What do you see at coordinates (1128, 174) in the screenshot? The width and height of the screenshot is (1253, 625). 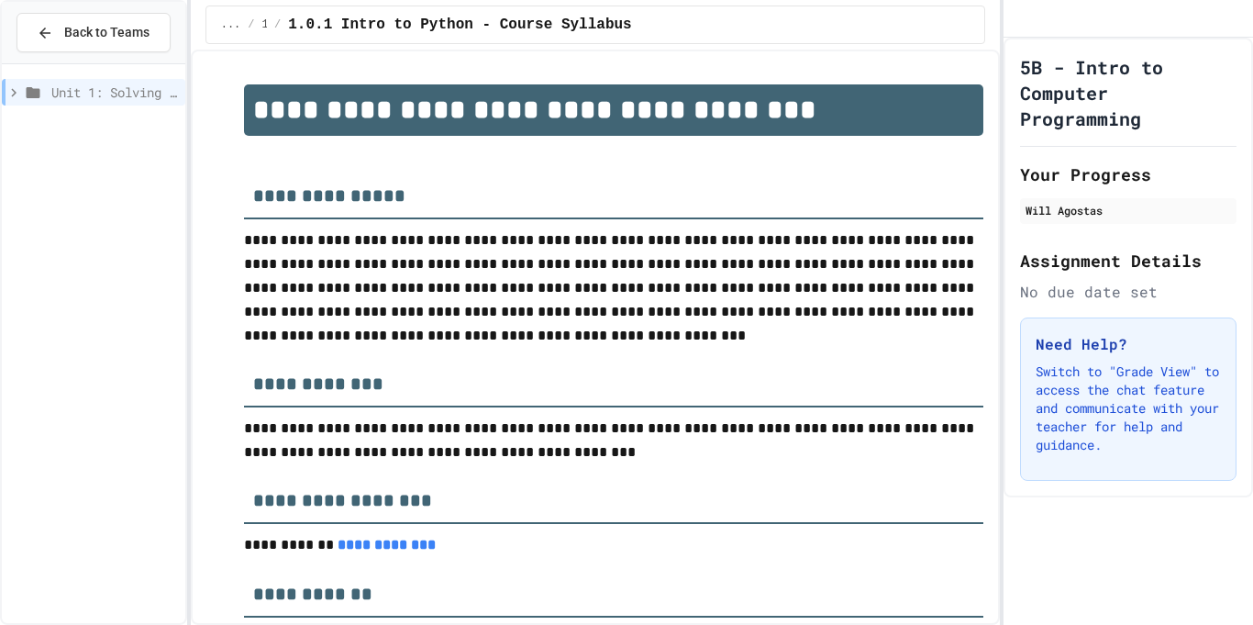 I see `h2: Your Progress` at bounding box center [1128, 174].